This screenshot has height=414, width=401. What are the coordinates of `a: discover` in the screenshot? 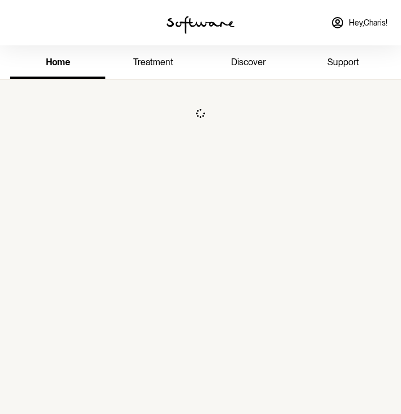 It's located at (248, 63).